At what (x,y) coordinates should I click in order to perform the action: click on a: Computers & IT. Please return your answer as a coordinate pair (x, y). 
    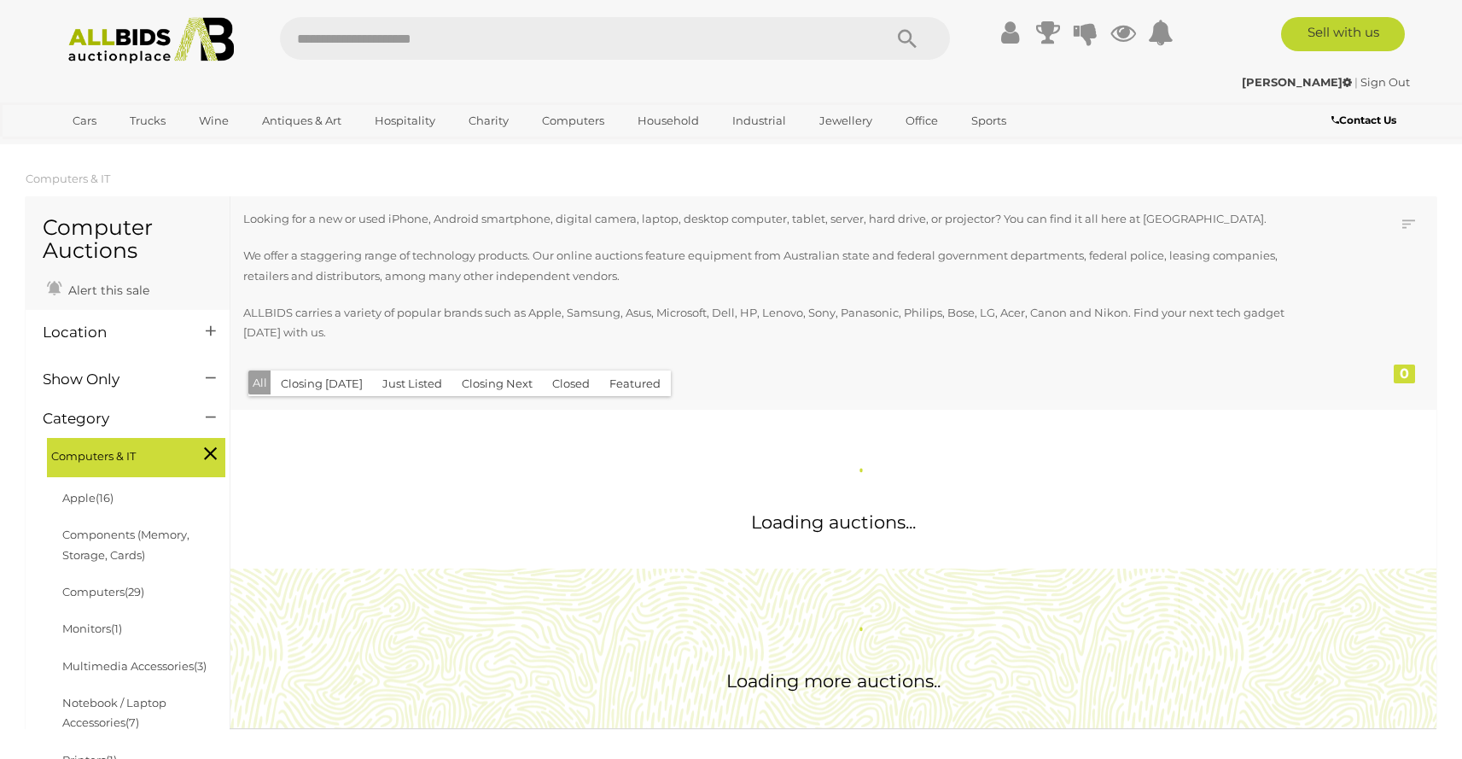
    Looking at the image, I should click on (67, 178).